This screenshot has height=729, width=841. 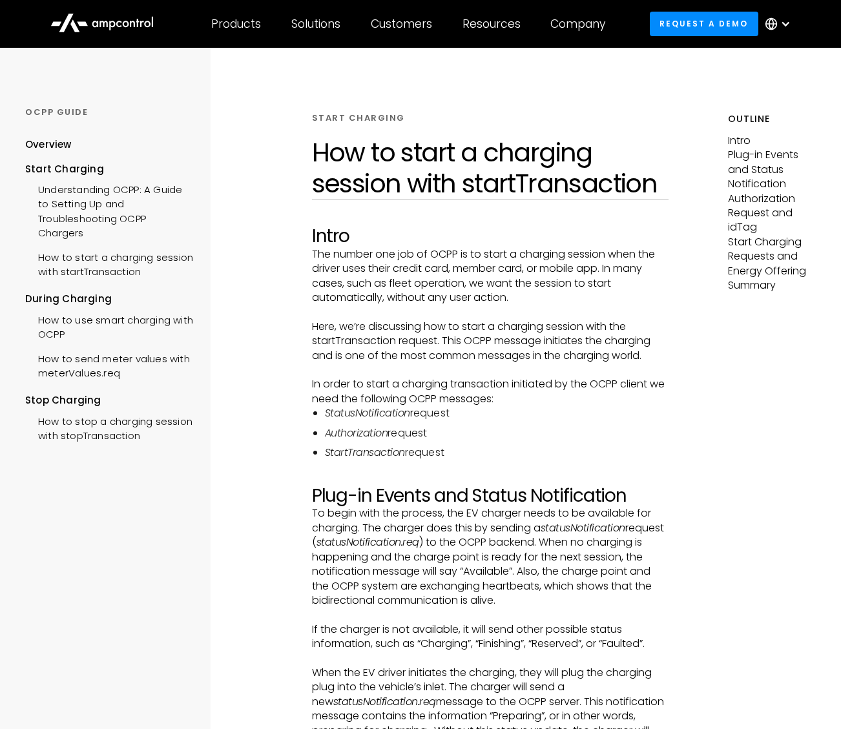 What do you see at coordinates (109, 365) in the screenshot?
I see `div: How to send meter values with meterValues.req` at bounding box center [109, 365].